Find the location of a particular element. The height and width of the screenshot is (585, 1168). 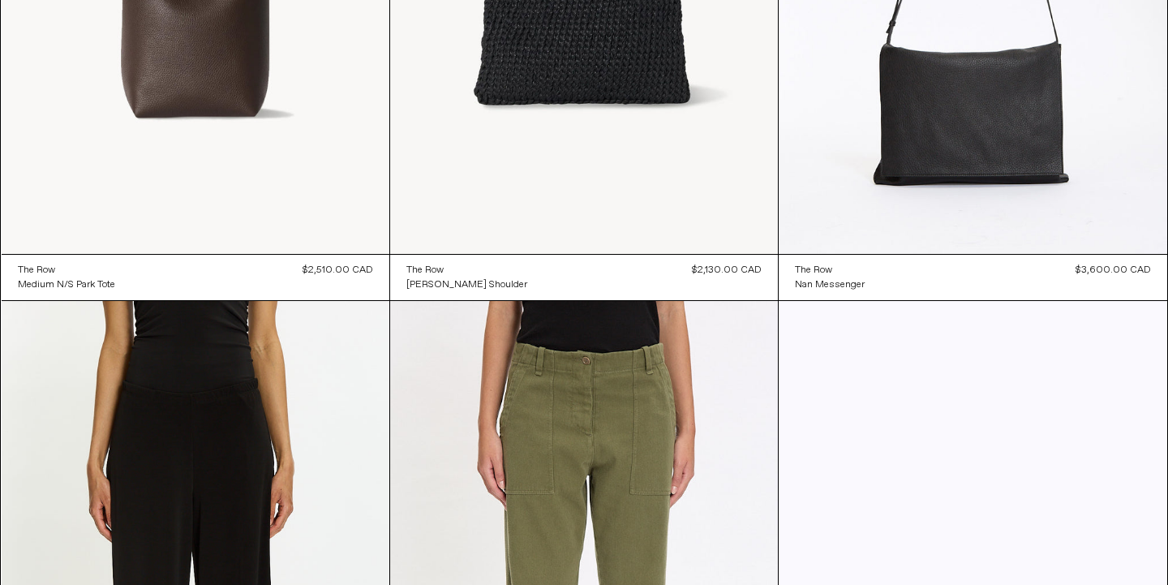

a: Medium N/S Park Tote is located at coordinates (67, 285).